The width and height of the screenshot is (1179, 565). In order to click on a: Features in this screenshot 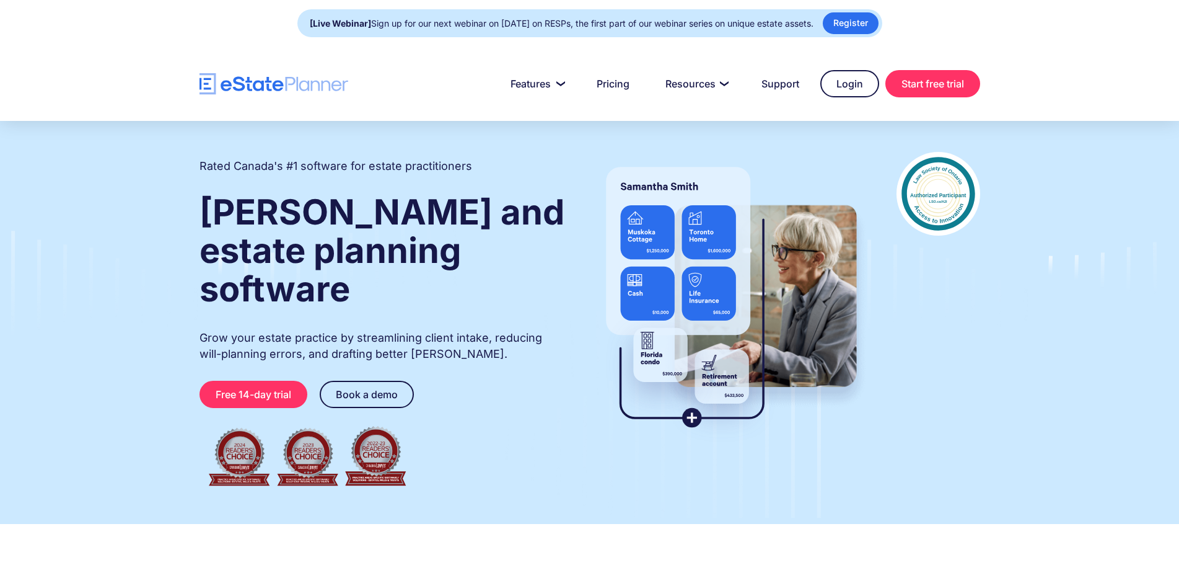, I will do `click(535, 84)`.